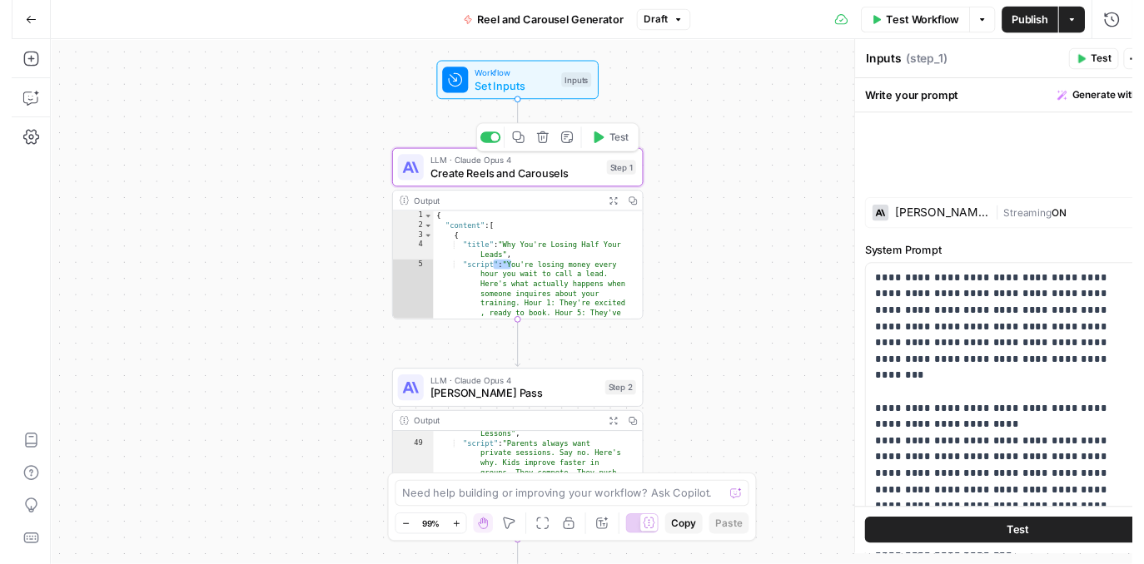  Describe the element at coordinates (686, 534) in the screenshot. I see `span: Copy` at that location.